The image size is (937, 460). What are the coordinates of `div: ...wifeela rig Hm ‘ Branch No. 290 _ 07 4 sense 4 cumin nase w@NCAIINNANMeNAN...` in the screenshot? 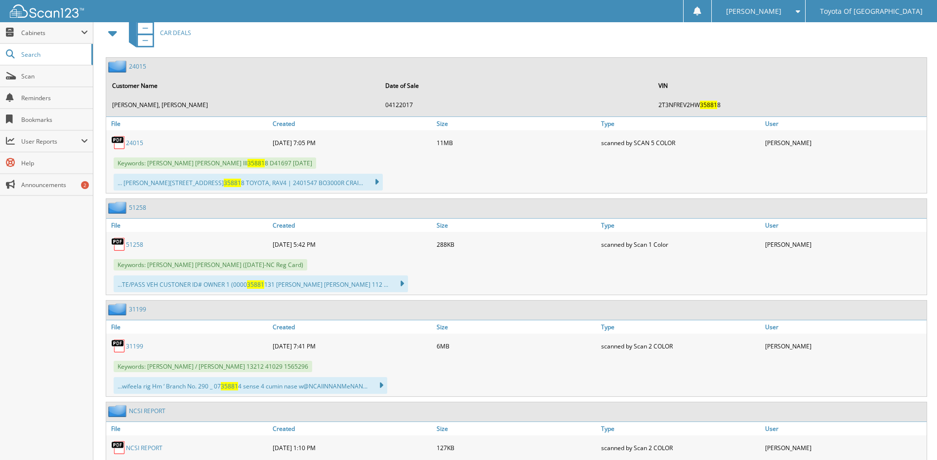 It's located at (250, 386).